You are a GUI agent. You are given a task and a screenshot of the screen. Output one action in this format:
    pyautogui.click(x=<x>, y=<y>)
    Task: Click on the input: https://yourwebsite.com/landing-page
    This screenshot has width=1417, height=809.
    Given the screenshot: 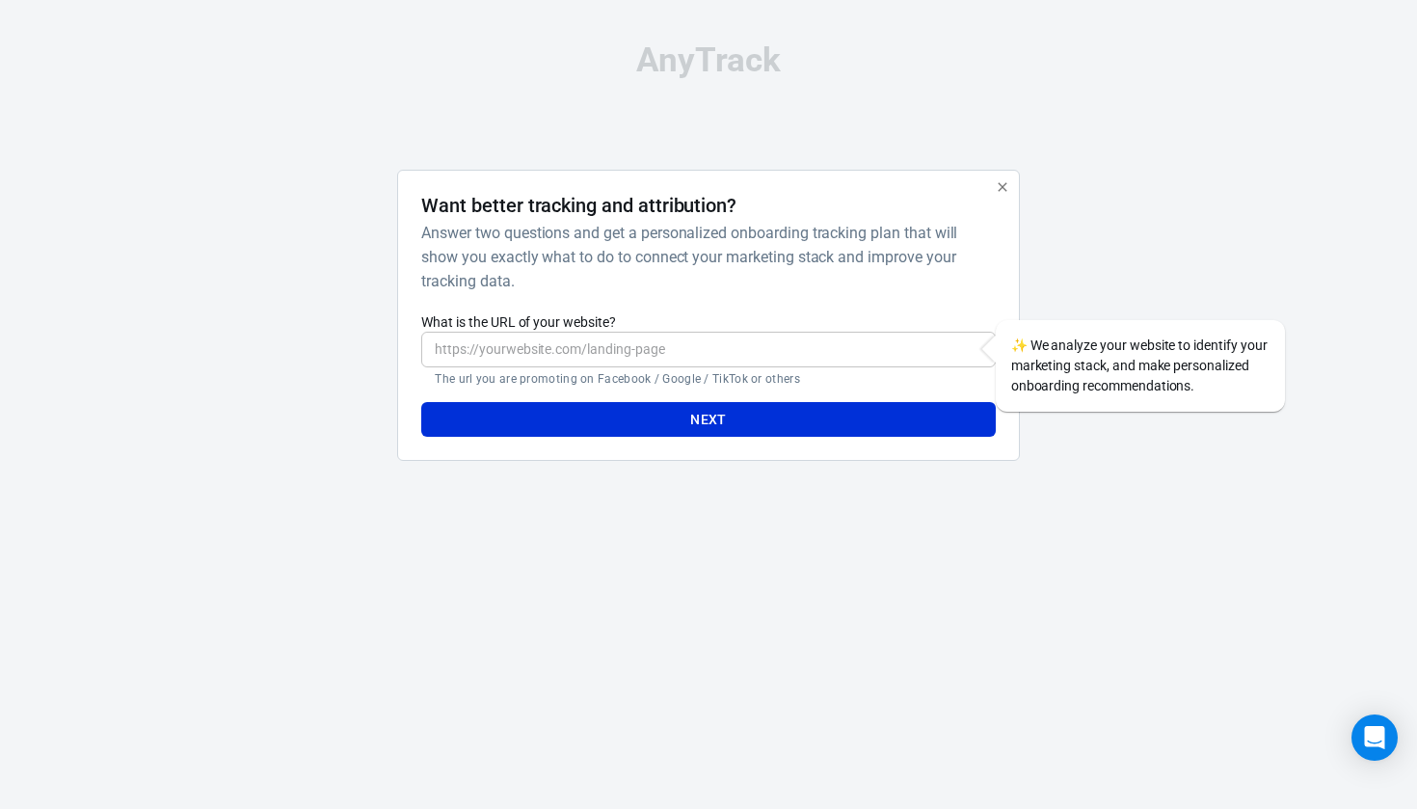 What is the action you would take?
    pyautogui.click(x=708, y=349)
    